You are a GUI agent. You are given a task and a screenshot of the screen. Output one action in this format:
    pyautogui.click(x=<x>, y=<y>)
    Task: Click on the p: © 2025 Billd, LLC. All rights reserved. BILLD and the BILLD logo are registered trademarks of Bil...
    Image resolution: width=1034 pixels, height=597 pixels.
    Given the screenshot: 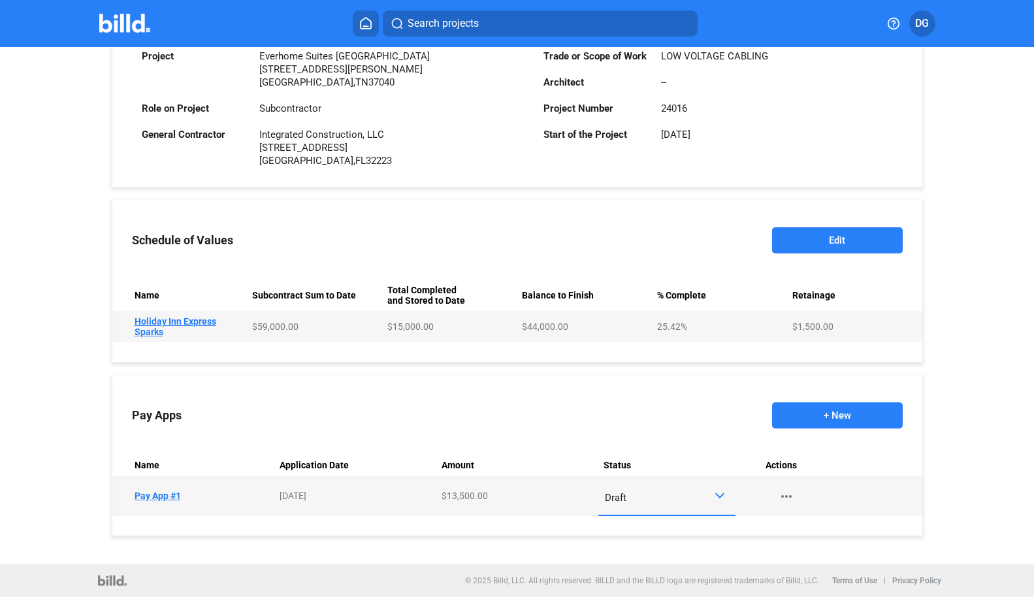 What is the action you would take?
    pyautogui.click(x=642, y=581)
    